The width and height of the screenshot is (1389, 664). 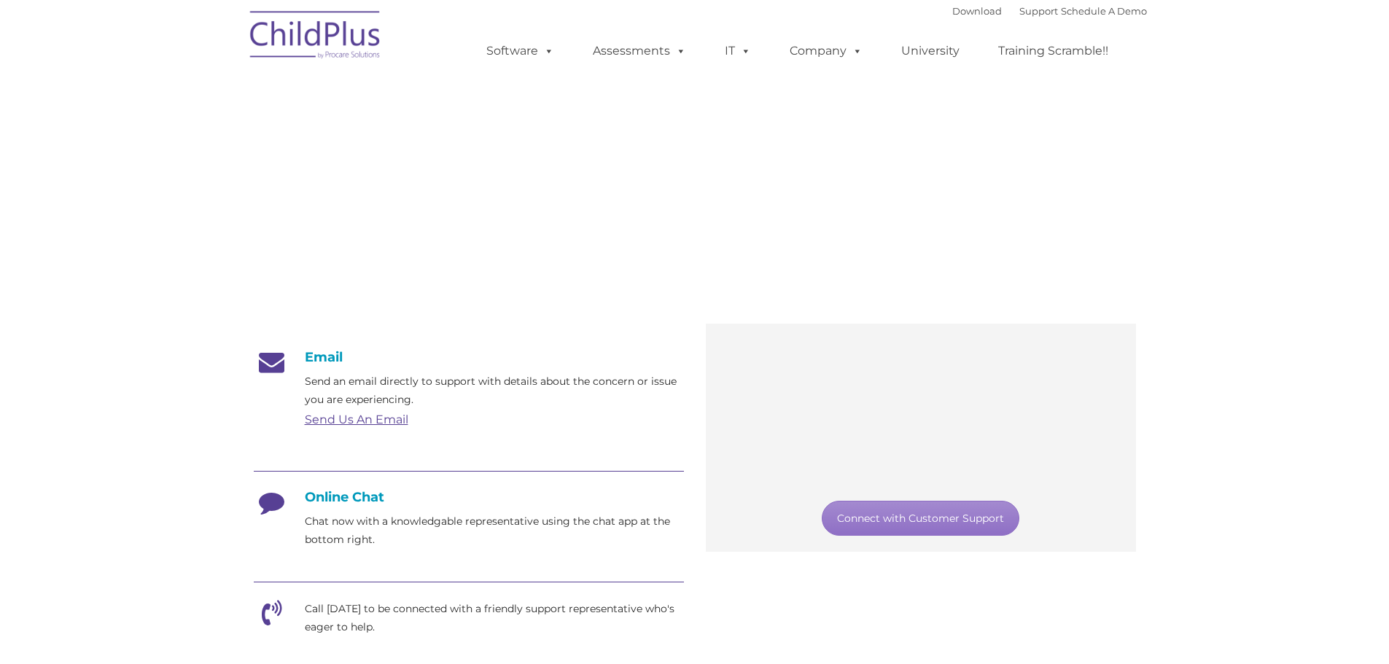 I want to click on a: Support, so click(x=1038, y=11).